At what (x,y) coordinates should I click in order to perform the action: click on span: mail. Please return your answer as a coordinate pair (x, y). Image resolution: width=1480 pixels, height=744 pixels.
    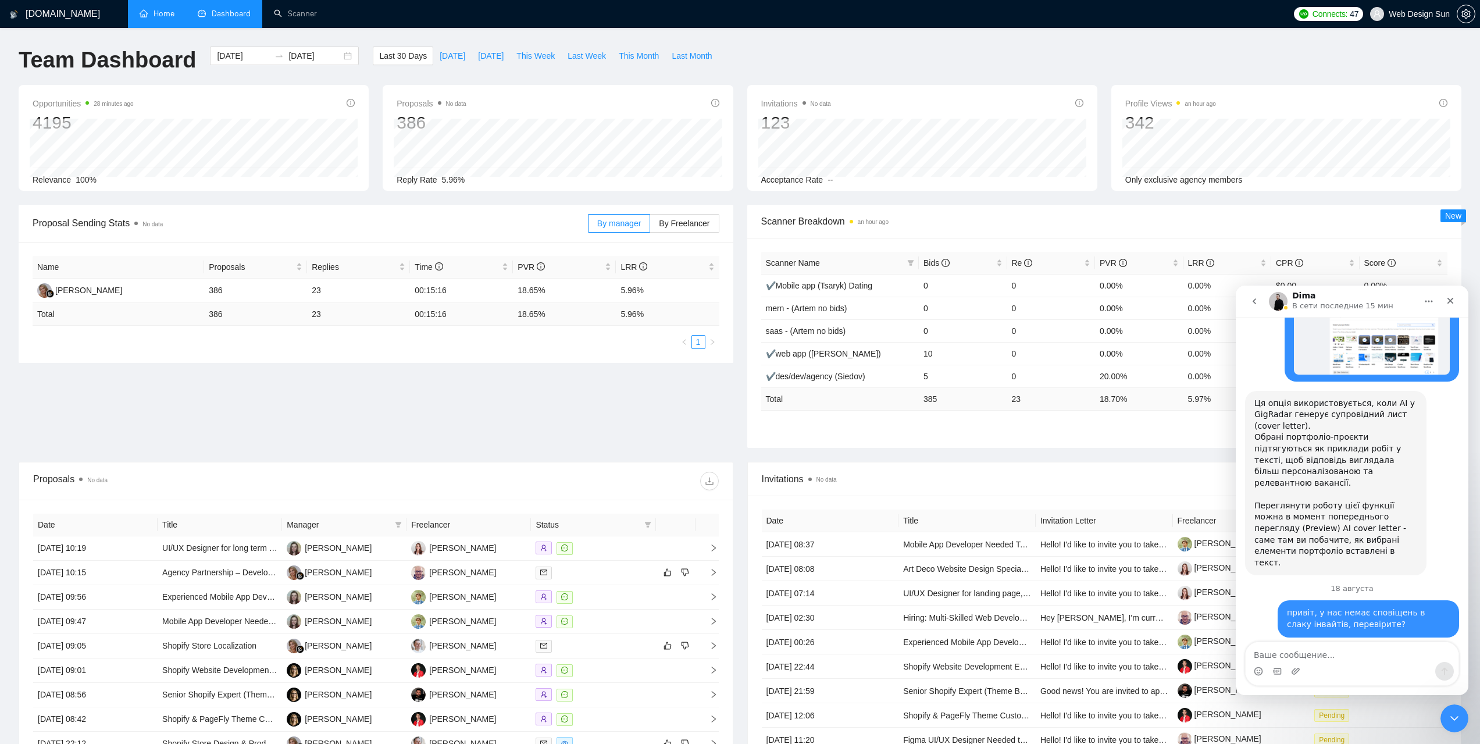
    Looking at the image, I should click on (544, 572).